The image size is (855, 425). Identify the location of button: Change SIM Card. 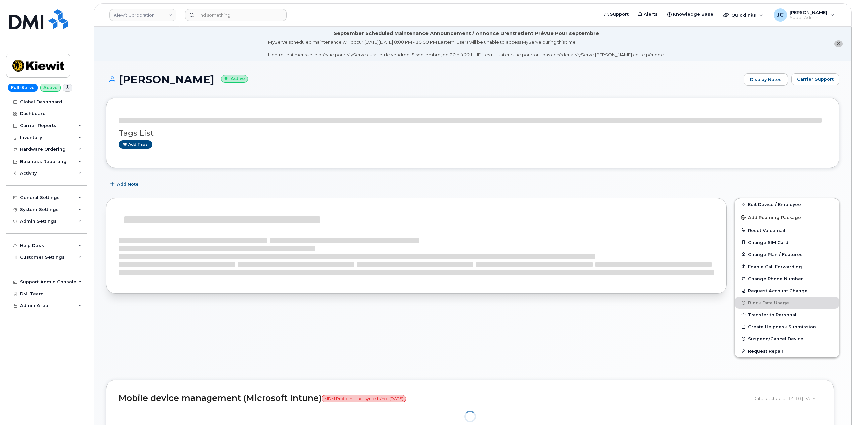
(787, 243).